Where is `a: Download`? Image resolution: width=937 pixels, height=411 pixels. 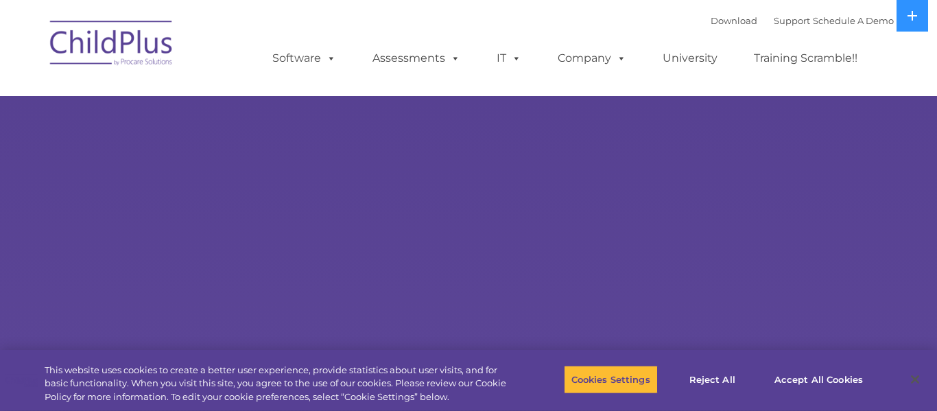
a: Download is located at coordinates (734, 21).